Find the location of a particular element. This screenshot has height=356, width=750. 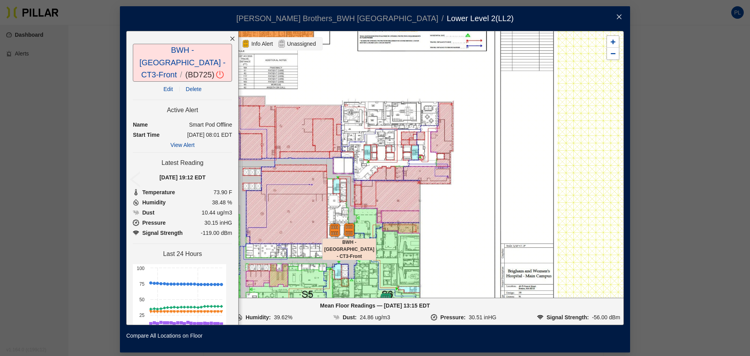

li: 30.51 inHG is located at coordinates (463, 317).